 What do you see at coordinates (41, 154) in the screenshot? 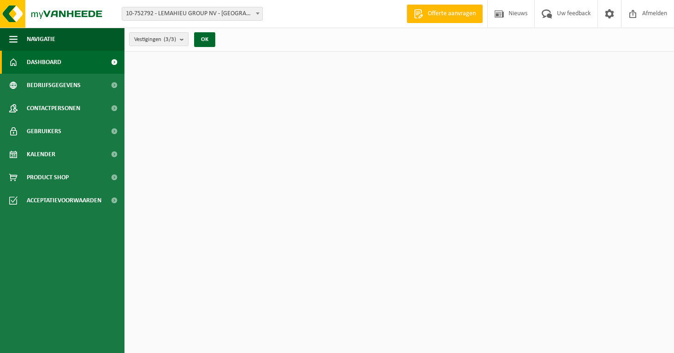
I see `span: Kalender` at bounding box center [41, 154].